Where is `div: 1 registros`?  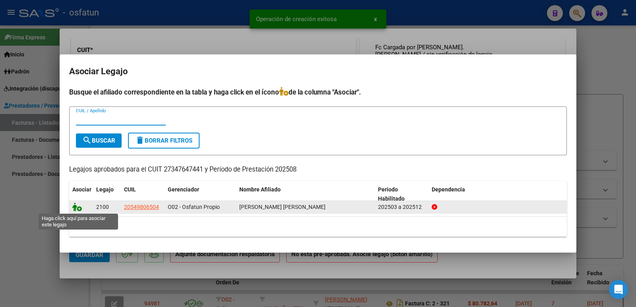
div: 1 registros is located at coordinates (318, 227).